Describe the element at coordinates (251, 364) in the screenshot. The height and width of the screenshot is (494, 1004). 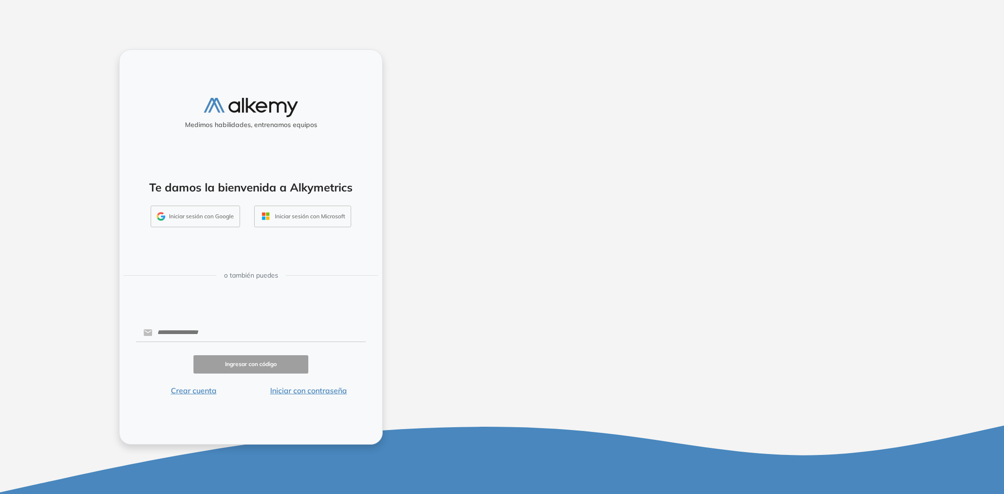
I see `button: Ingresar con código` at that location.